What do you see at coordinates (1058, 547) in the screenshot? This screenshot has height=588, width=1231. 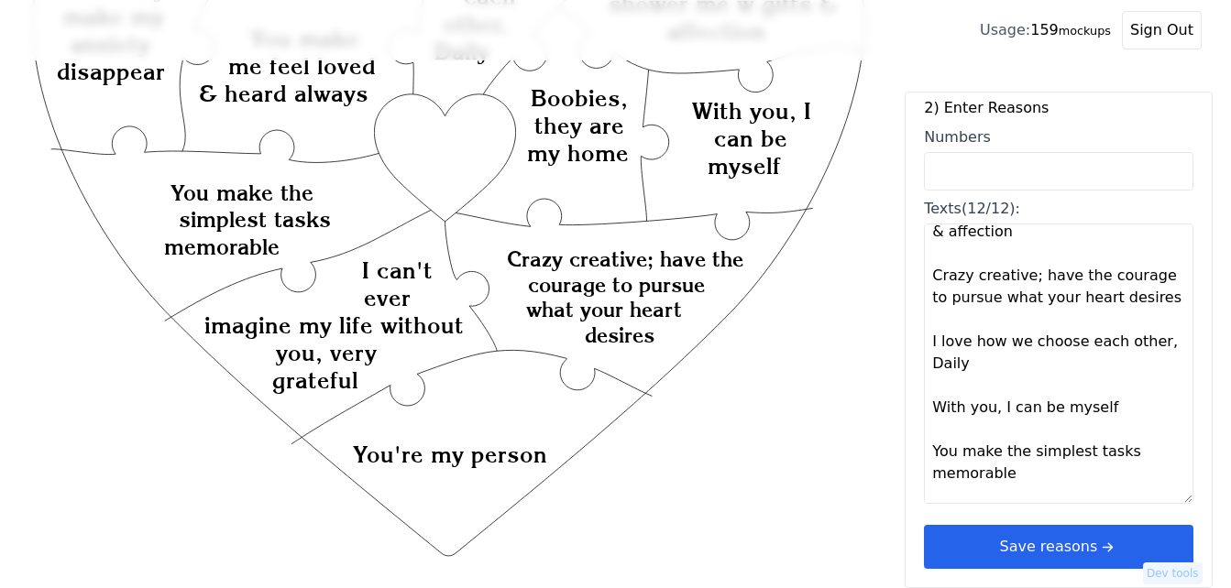 I see `button: Save reasonsarrow right short` at bounding box center [1058, 547].